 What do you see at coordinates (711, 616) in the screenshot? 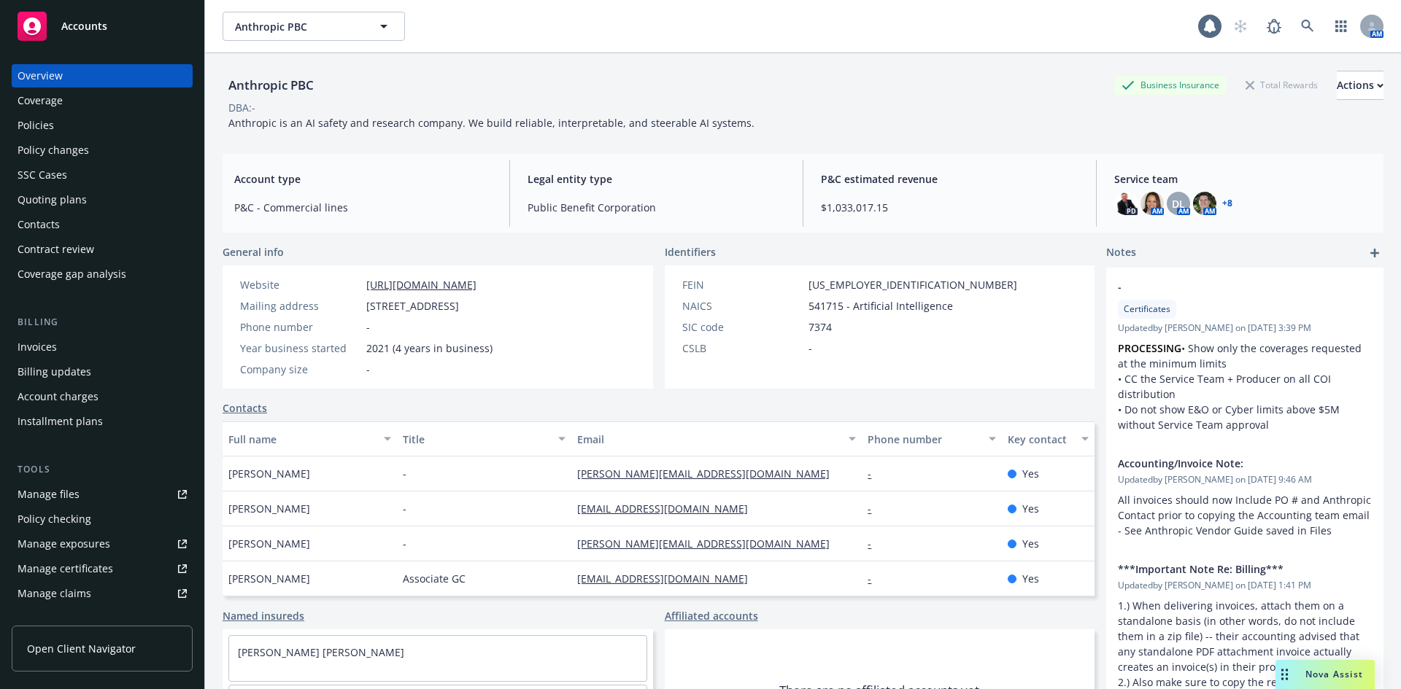
I see `a: Affiliated accounts` at bounding box center [711, 616].